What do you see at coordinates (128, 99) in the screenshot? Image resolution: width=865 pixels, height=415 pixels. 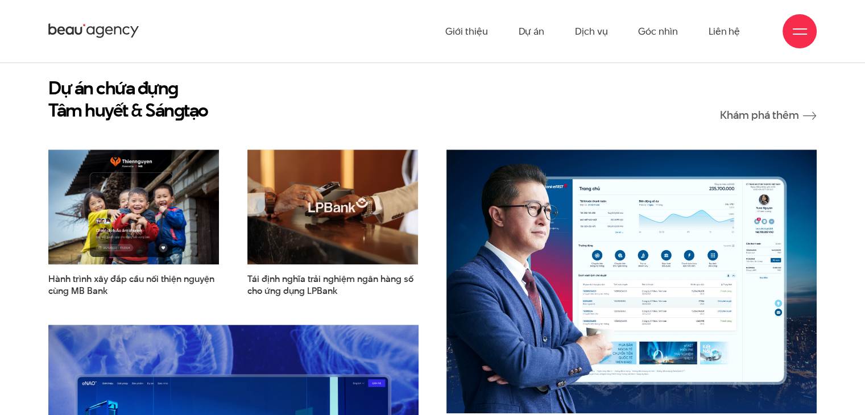 I see `h2: Dự án chứa đựn Tâm huyết & Sán tạo` at bounding box center [128, 99].